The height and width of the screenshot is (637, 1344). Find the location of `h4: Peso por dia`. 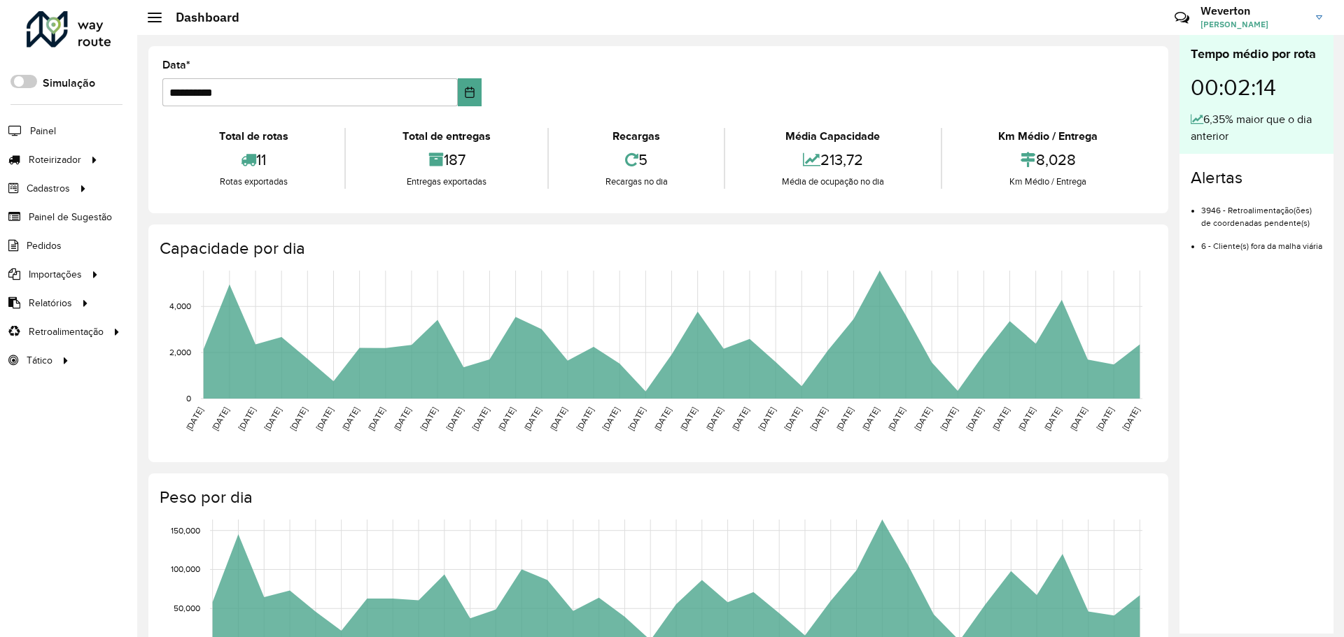

h4: Peso por dia is located at coordinates (656, 498).